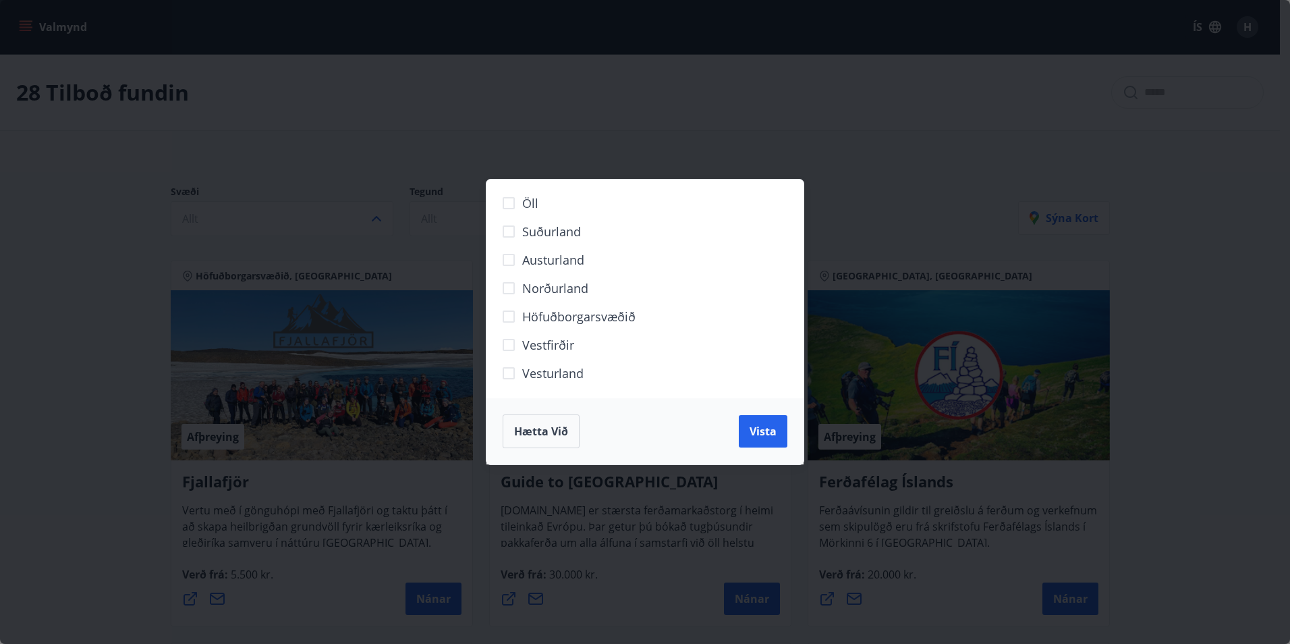  What do you see at coordinates (553, 373) in the screenshot?
I see `span: Vesturland` at bounding box center [553, 373].